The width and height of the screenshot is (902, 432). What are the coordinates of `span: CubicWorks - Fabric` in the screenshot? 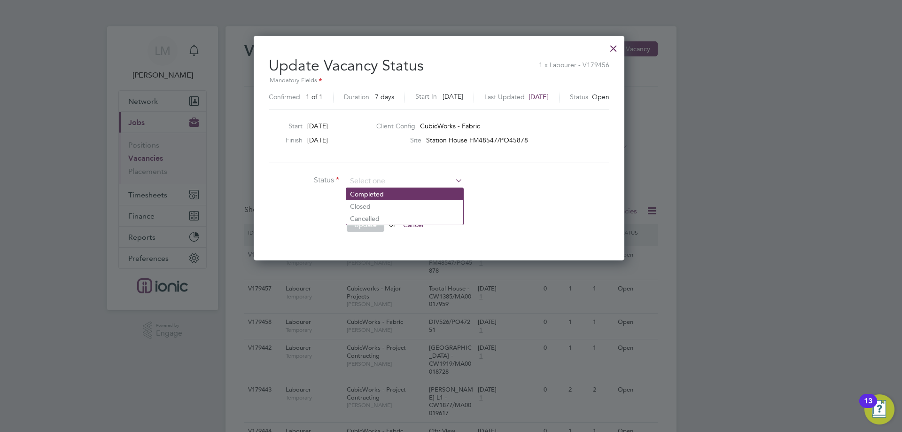 It's located at (450, 126).